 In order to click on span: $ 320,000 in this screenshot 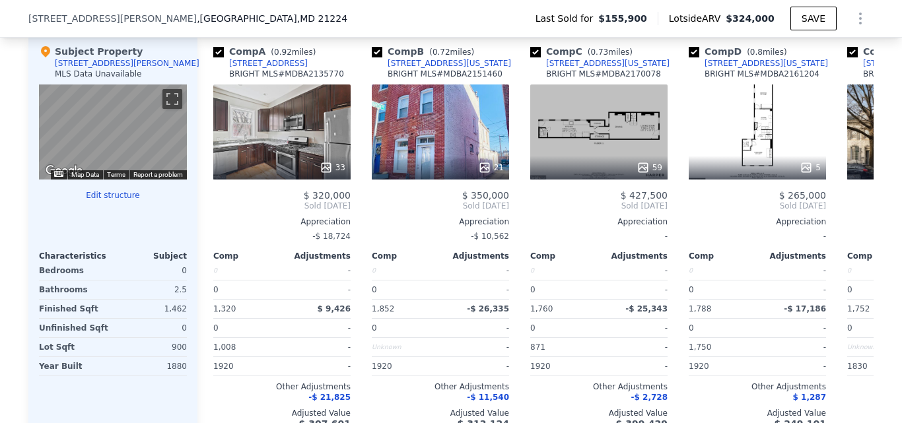, I will do `click(327, 196)`.